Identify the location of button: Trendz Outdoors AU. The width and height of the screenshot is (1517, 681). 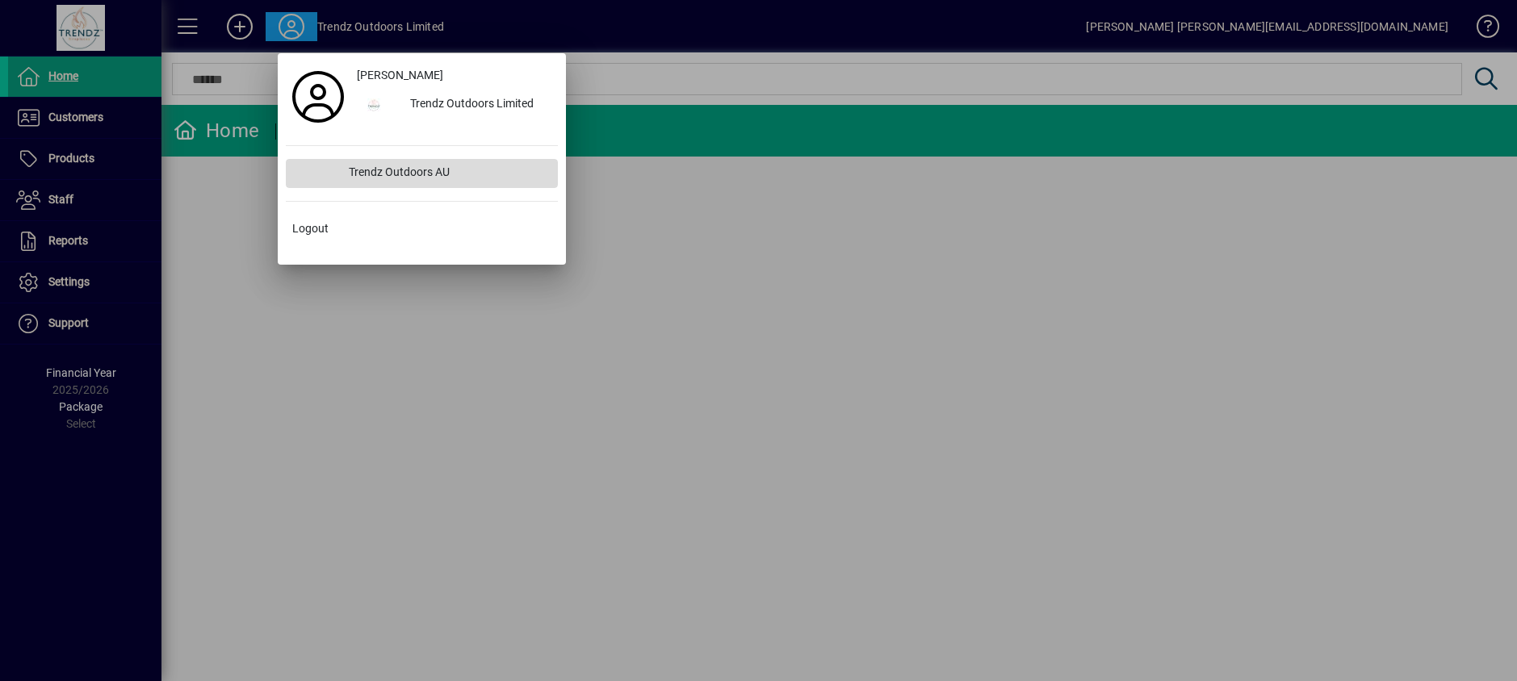
(421, 174).